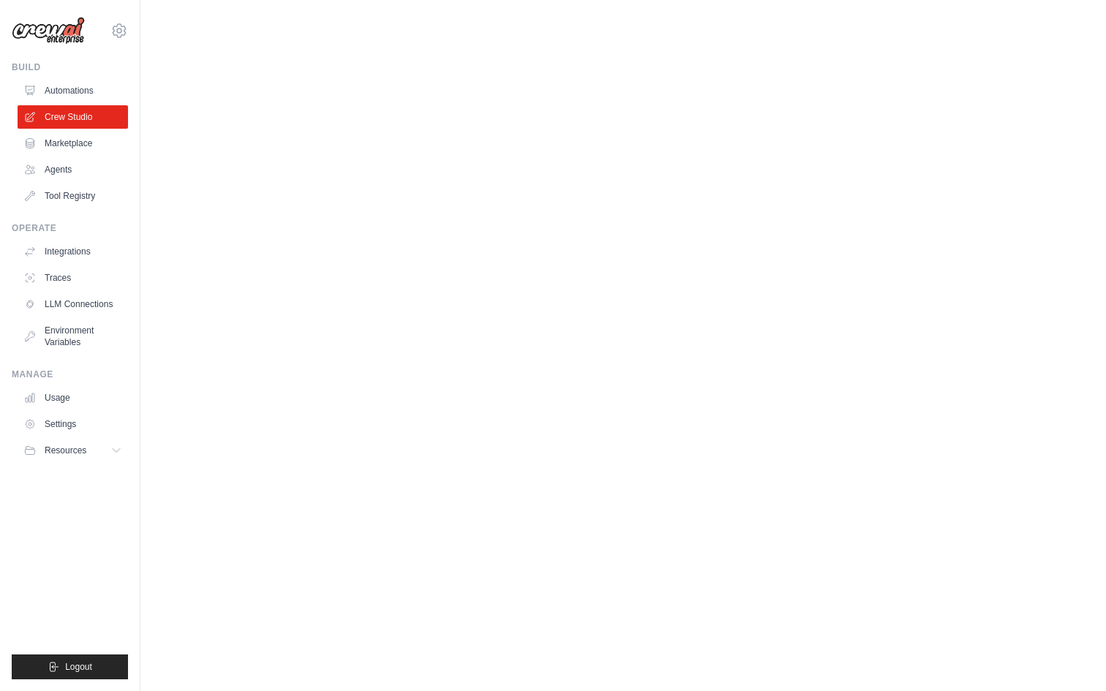 This screenshot has height=691, width=1106. Describe the element at coordinates (72, 117) in the screenshot. I see `a: Crew Studio` at that location.